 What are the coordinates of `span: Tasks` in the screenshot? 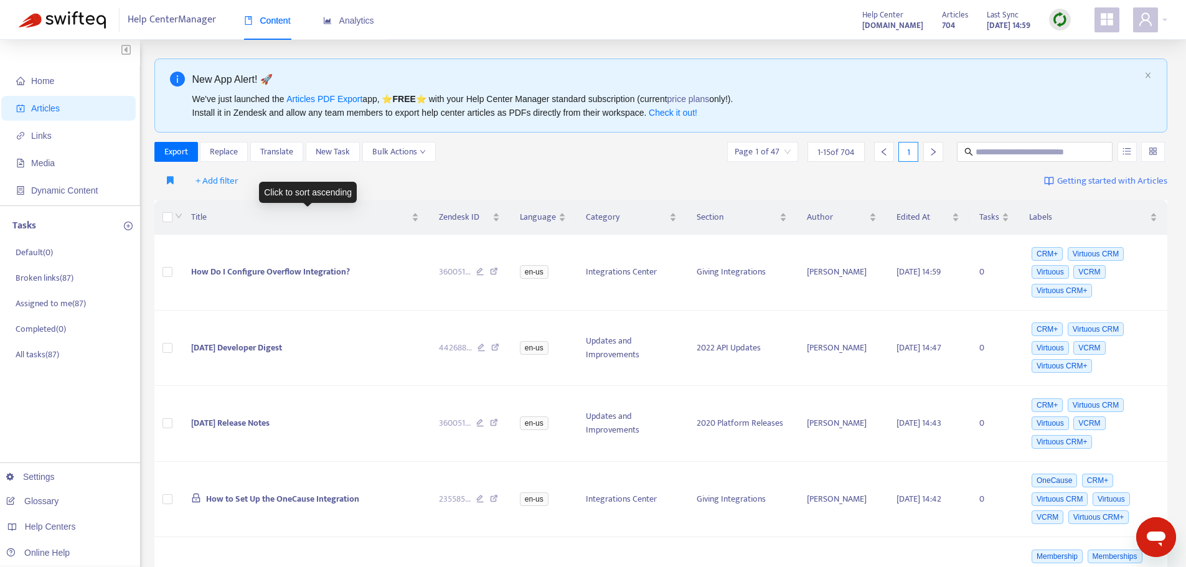 It's located at (990, 217).